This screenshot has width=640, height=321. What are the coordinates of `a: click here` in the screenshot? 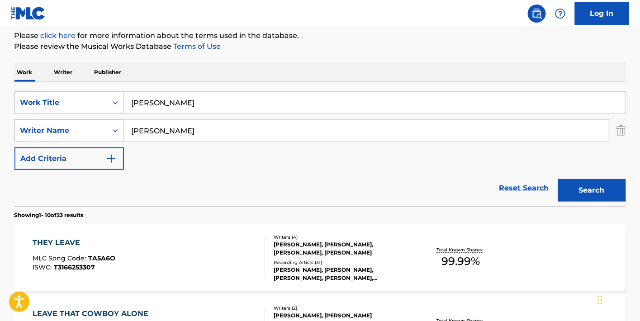 It's located at (58, 35).